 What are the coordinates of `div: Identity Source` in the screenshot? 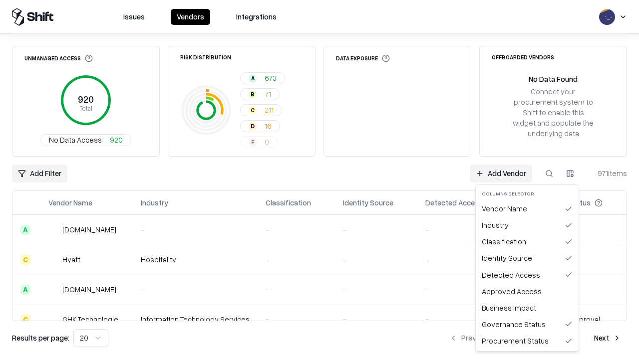 It's located at (527, 258).